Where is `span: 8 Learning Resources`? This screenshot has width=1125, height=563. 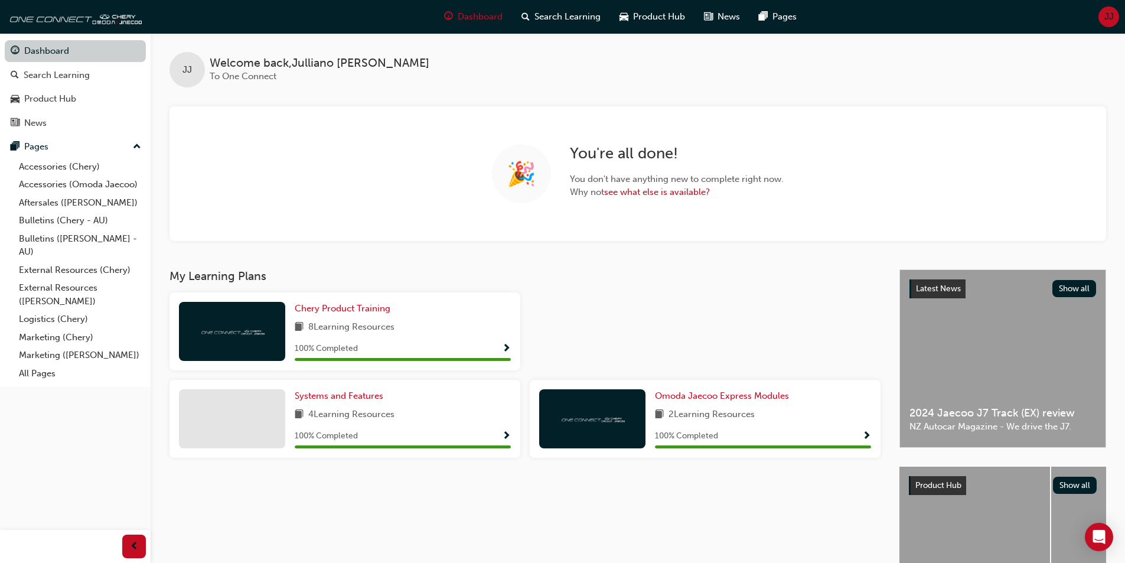
span: 8 Learning Resources is located at coordinates (351, 327).